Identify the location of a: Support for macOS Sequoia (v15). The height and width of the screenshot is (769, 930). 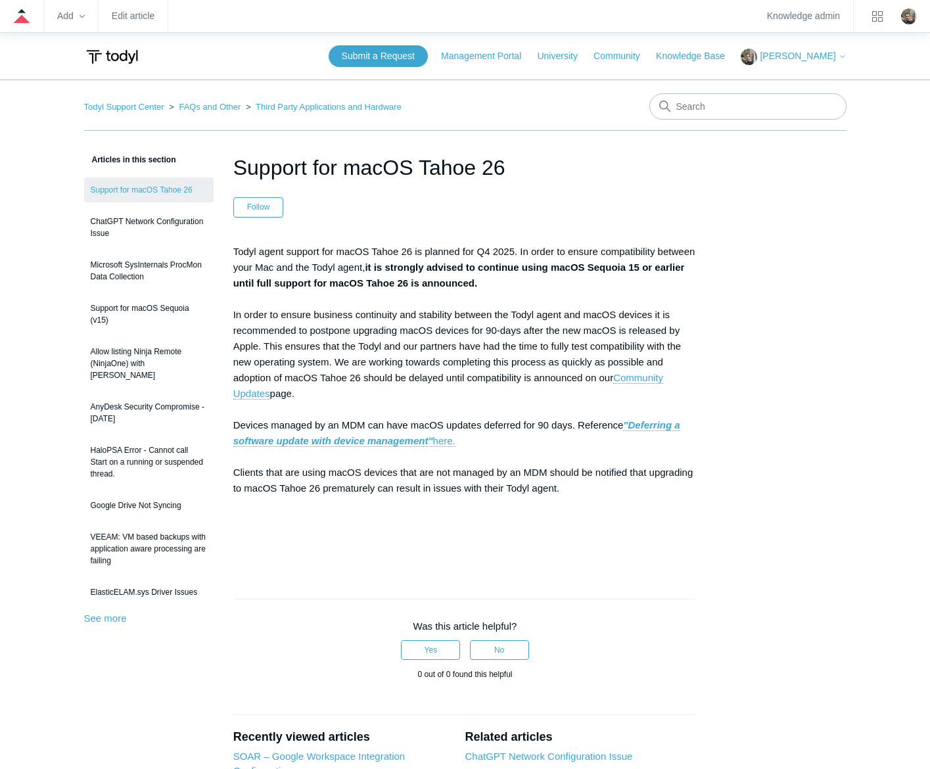
(148, 314).